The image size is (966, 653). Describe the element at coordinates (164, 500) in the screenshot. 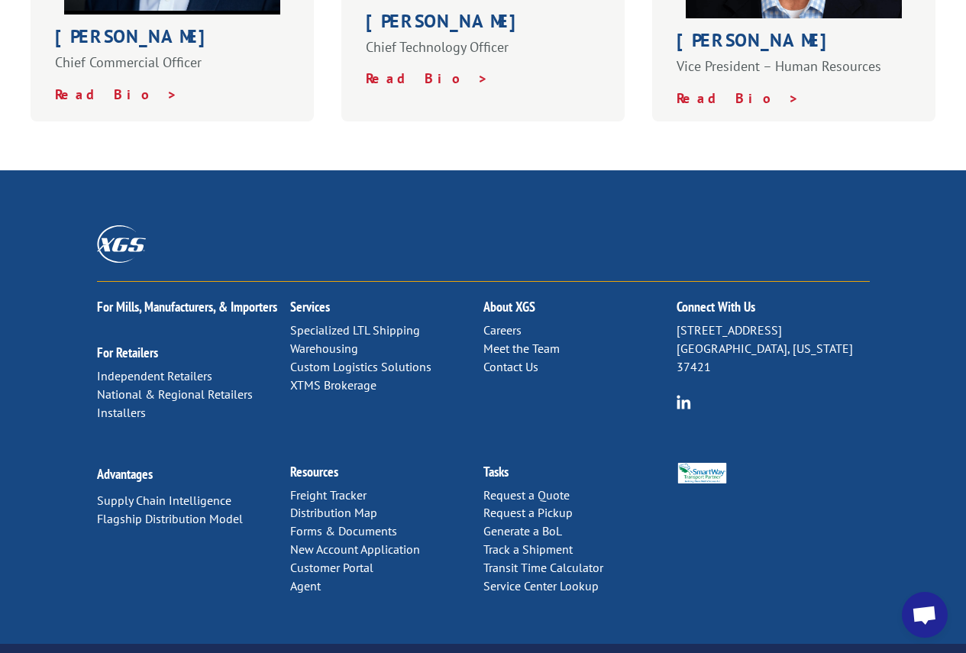

I see `a: Supply Chain Intelligence` at that location.